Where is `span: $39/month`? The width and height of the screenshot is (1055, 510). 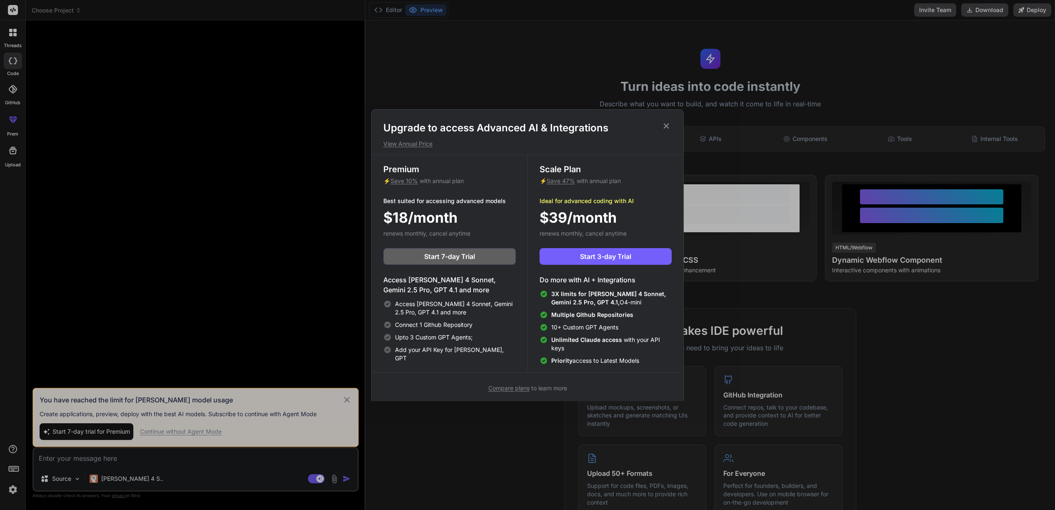 span: $39/month is located at coordinates (578, 217).